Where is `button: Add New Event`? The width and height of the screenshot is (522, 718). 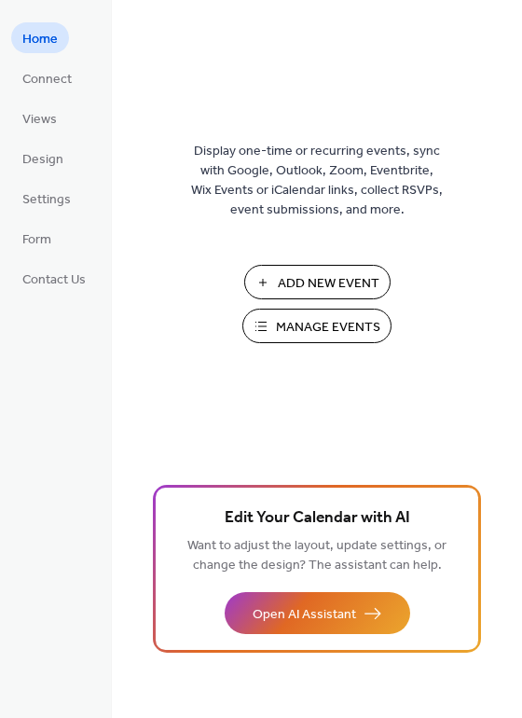
button: Add New Event is located at coordinates (317, 282).